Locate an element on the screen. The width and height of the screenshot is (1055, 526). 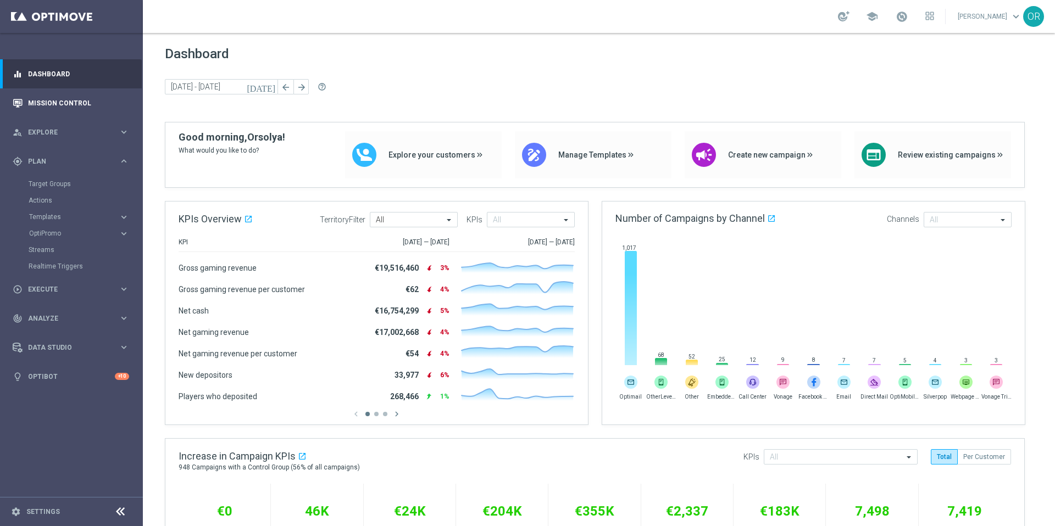
span: OptiPromo is located at coordinates (68, 233).